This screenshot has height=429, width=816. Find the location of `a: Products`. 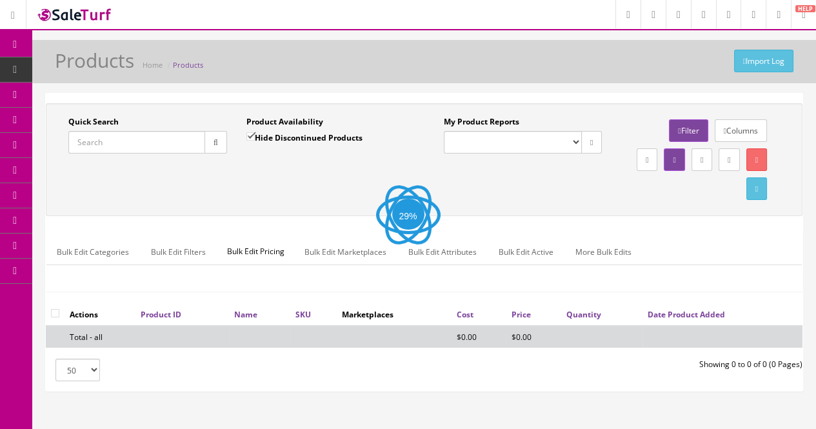

a: Products is located at coordinates (188, 64).